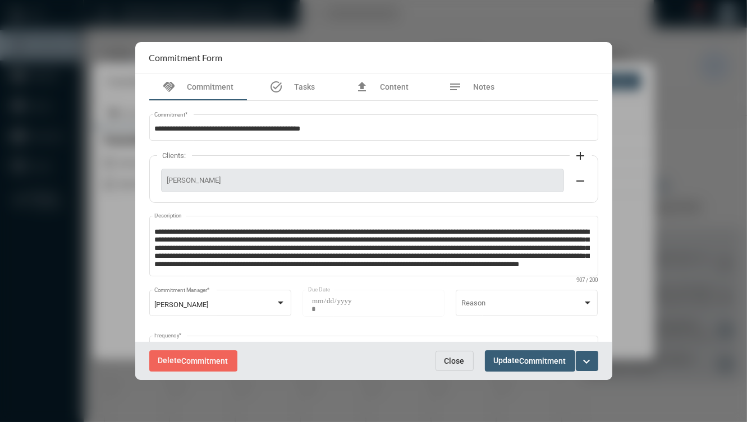 This screenshot has height=422, width=747. I want to click on mat-icon: file_upload, so click(362, 87).